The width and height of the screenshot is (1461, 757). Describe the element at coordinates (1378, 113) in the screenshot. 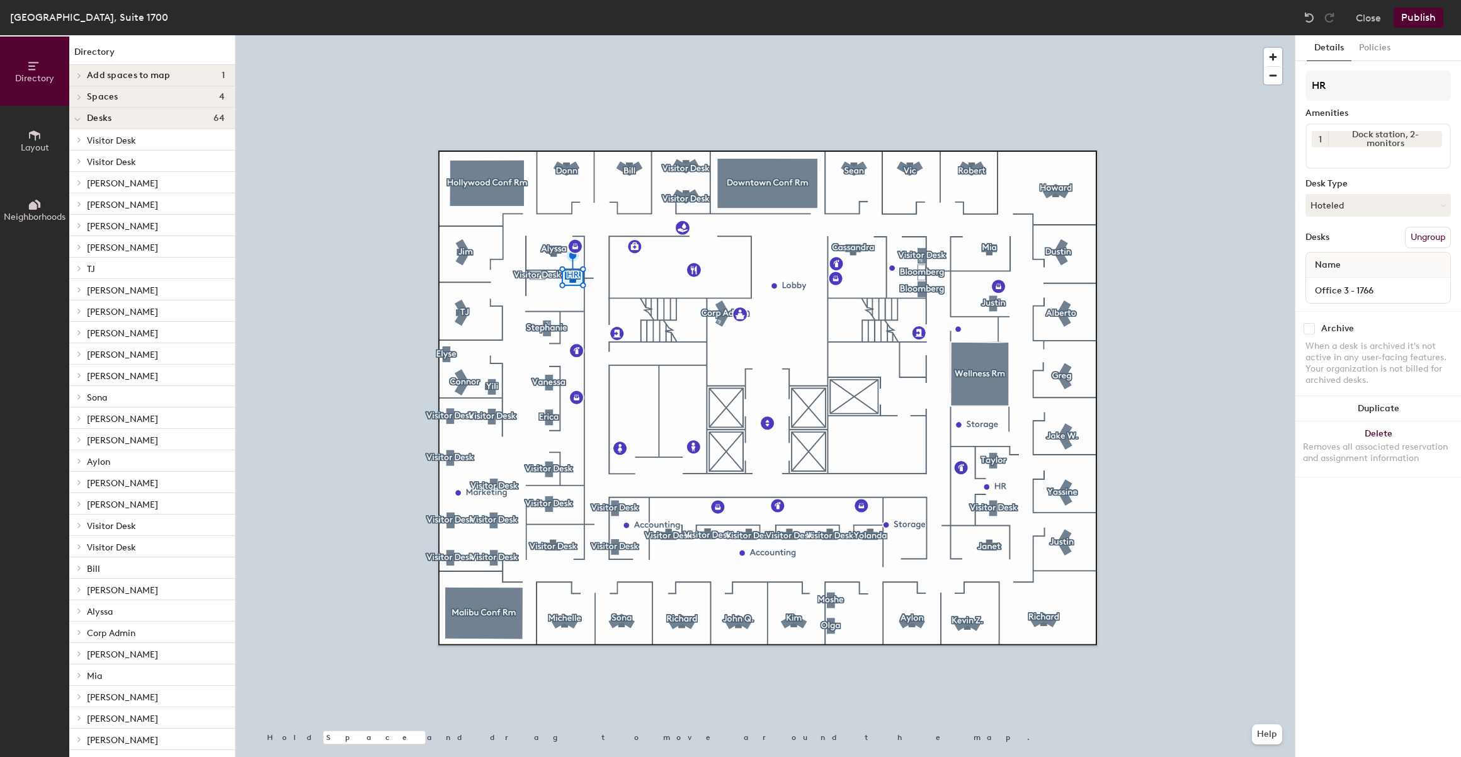

I see `div: Amenities` at that location.